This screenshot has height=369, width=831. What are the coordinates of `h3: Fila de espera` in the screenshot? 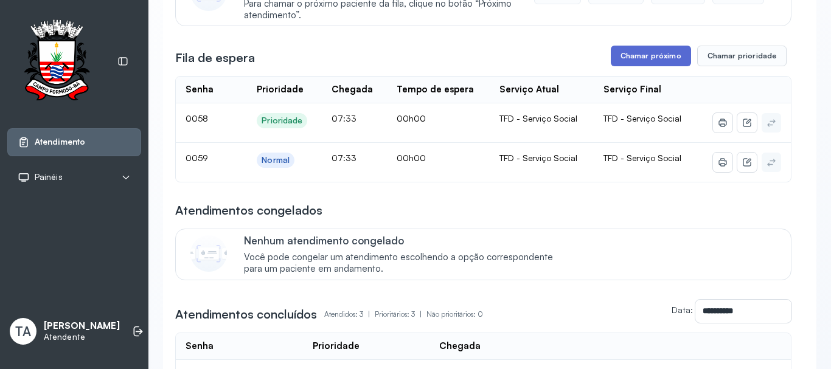 It's located at (215, 58).